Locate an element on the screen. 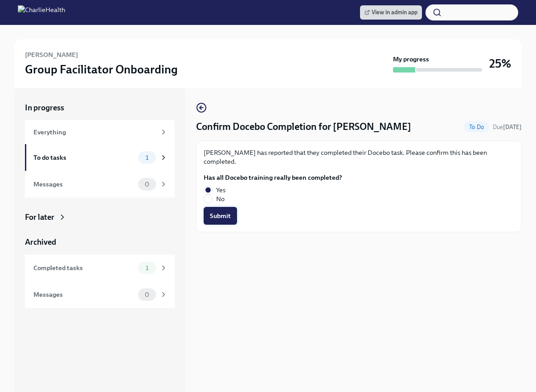 This screenshot has width=536, height=392. span: View in admin app is located at coordinates (391, 12).